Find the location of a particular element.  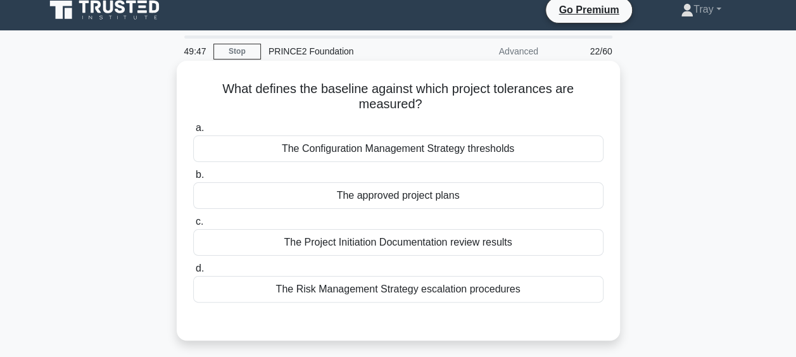

div: 49:47 is located at coordinates (195, 51).